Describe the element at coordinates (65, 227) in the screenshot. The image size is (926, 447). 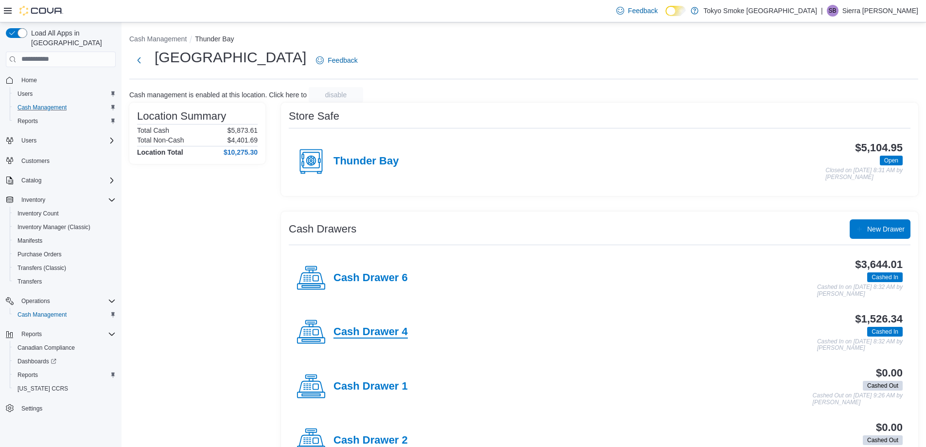
I see `button: Inventory Manager (Classic)` at that location.